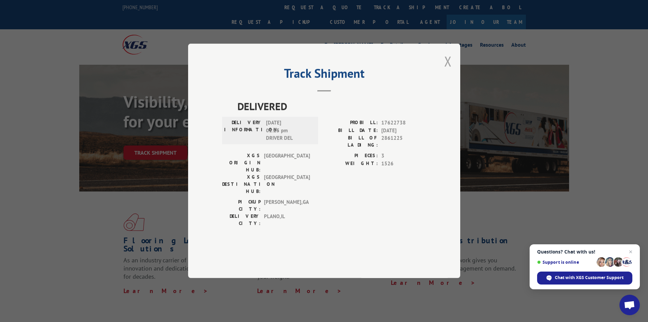 This screenshot has height=322, width=648. I want to click on span: 3, so click(404, 156).